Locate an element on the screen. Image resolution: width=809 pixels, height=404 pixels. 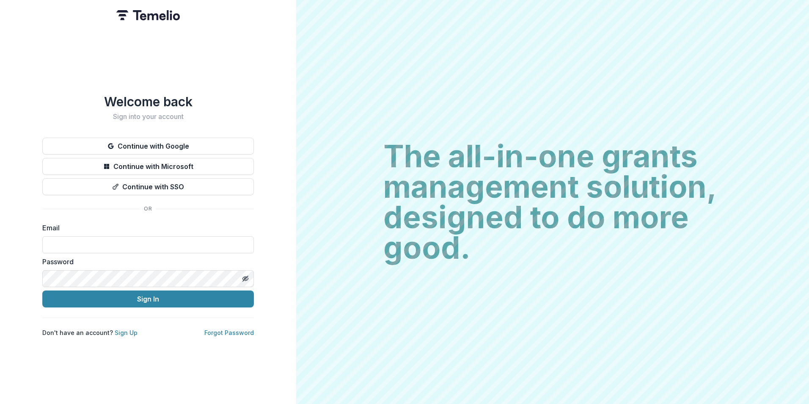
label: Password is located at coordinates (146, 262).